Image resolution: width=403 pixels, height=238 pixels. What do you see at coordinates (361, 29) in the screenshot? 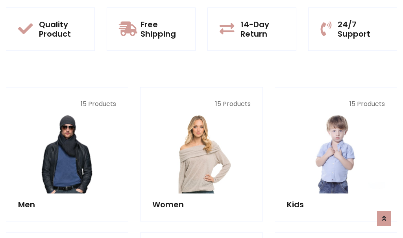
I see `h5: 24/7 Support` at bounding box center [361, 29].